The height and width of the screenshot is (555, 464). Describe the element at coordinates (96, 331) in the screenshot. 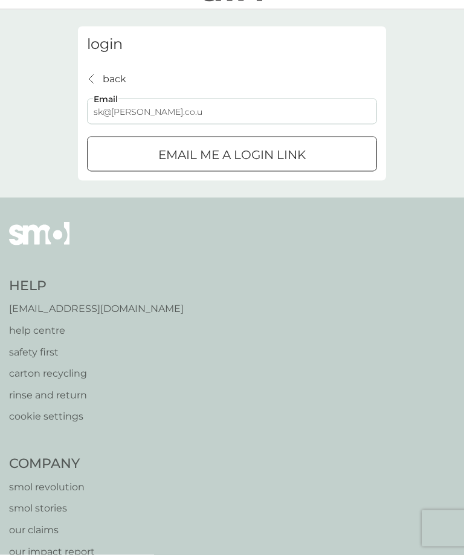

I see `p: help centre` at that location.